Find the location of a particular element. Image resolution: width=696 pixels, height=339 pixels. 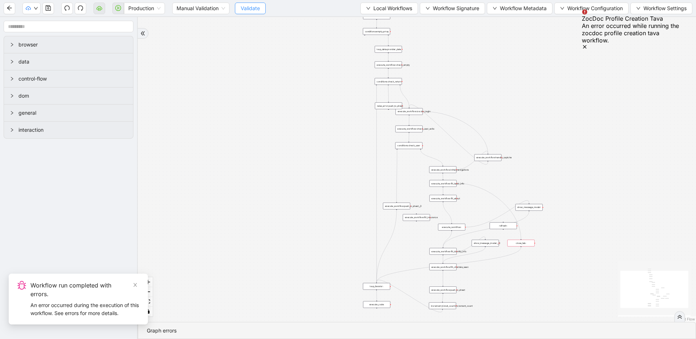

div: execute_workflow:retool_data_fetch is located at coordinates (377, 16).